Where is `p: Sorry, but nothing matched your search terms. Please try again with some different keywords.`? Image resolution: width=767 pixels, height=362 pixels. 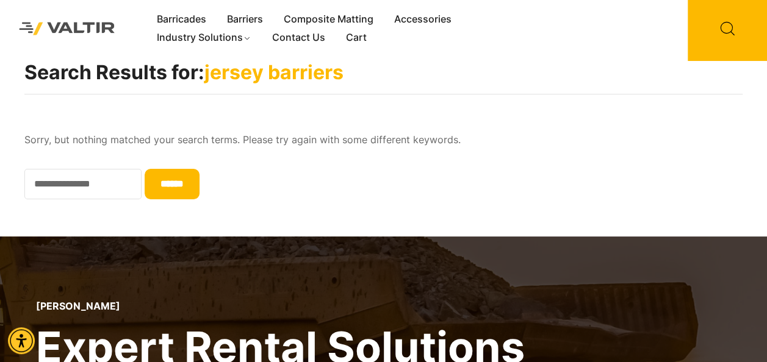
p: Sorry, but nothing matched your search terms. Please try again with some different keywords. is located at coordinates (383, 140).